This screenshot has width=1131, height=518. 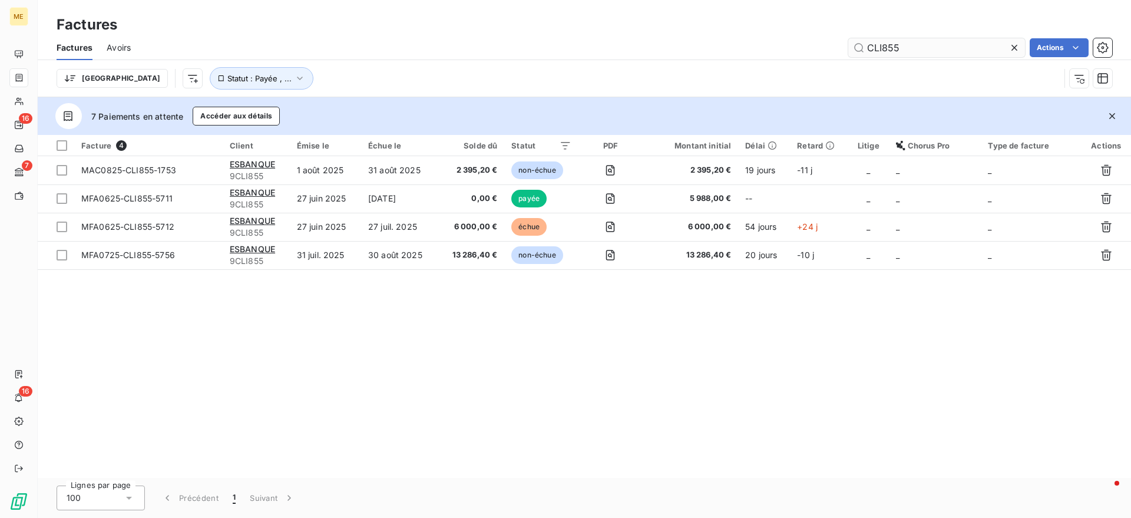 What do you see at coordinates (399, 145) in the screenshot?
I see `div: Échue le` at bounding box center [399, 145].